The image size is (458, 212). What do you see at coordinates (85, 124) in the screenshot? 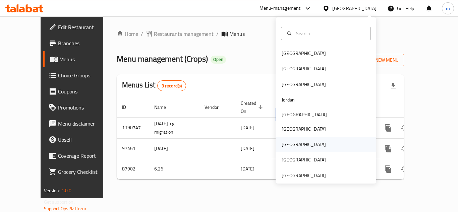
I see `span: Menu disclaimer` at bounding box center [85, 124].